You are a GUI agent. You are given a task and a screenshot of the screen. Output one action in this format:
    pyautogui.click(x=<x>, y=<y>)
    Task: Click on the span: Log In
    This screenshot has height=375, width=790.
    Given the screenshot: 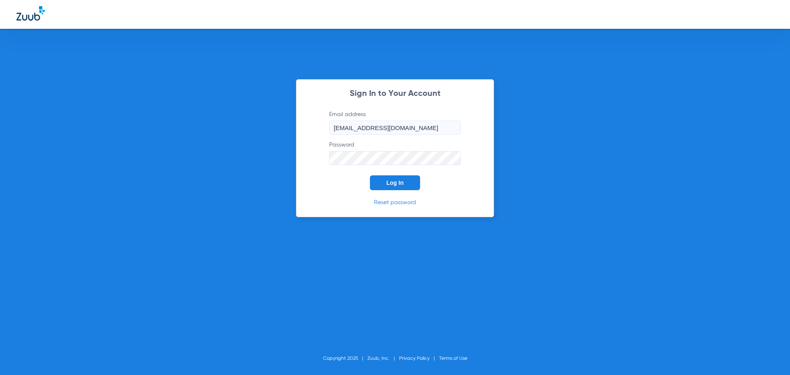 What is the action you would take?
    pyautogui.click(x=395, y=183)
    